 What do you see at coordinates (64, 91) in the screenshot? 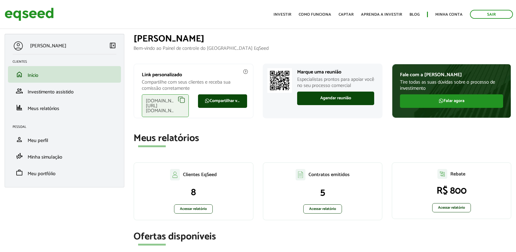
I see `a: groupInvestimento assistido` at bounding box center [64, 91].